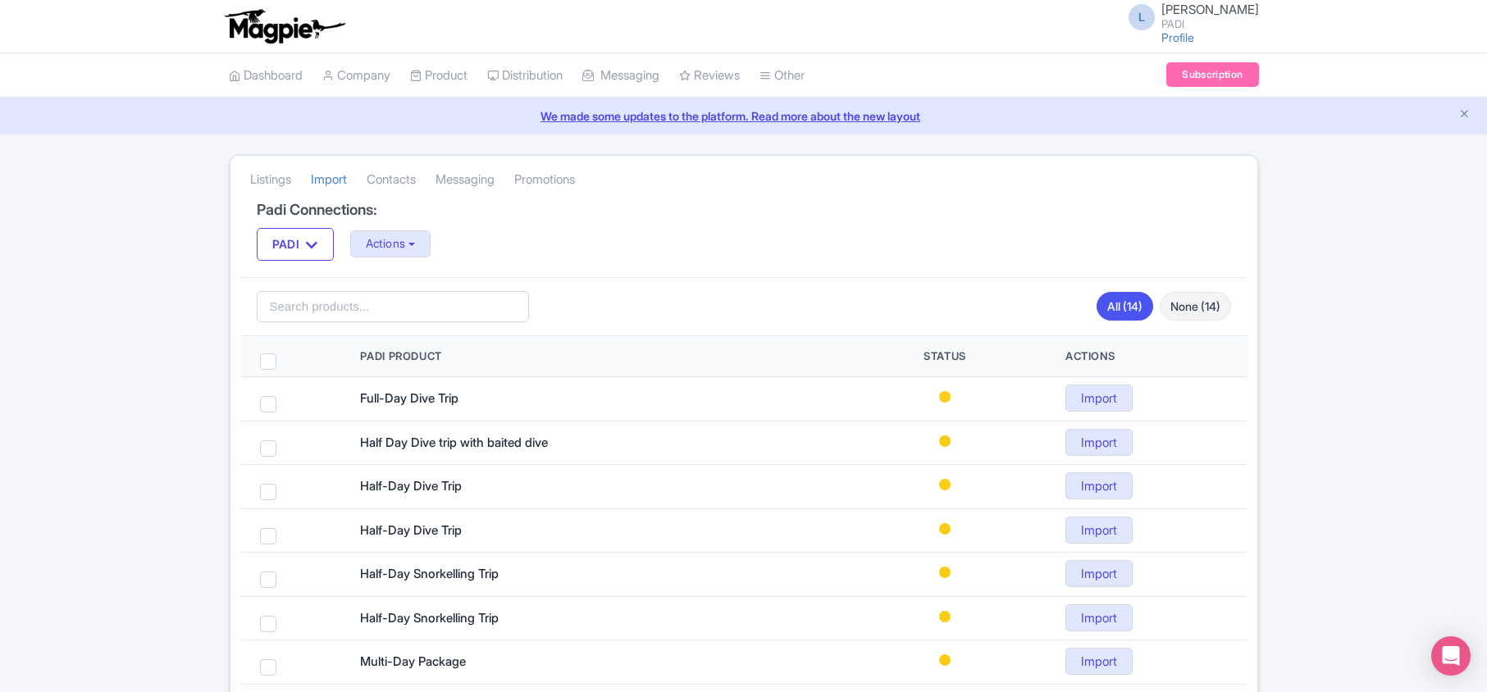 The width and height of the screenshot is (1487, 692). What do you see at coordinates (391, 180) in the screenshot?
I see `a: Contacts` at bounding box center [391, 180].